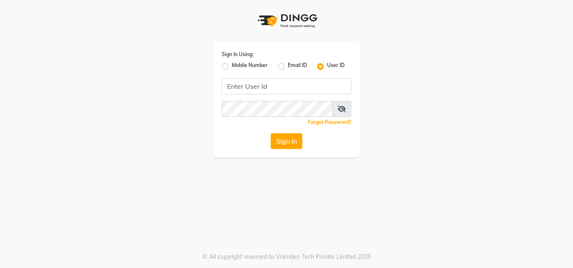 The width and height of the screenshot is (573, 268). I want to click on a: Forgot Password?, so click(330, 122).